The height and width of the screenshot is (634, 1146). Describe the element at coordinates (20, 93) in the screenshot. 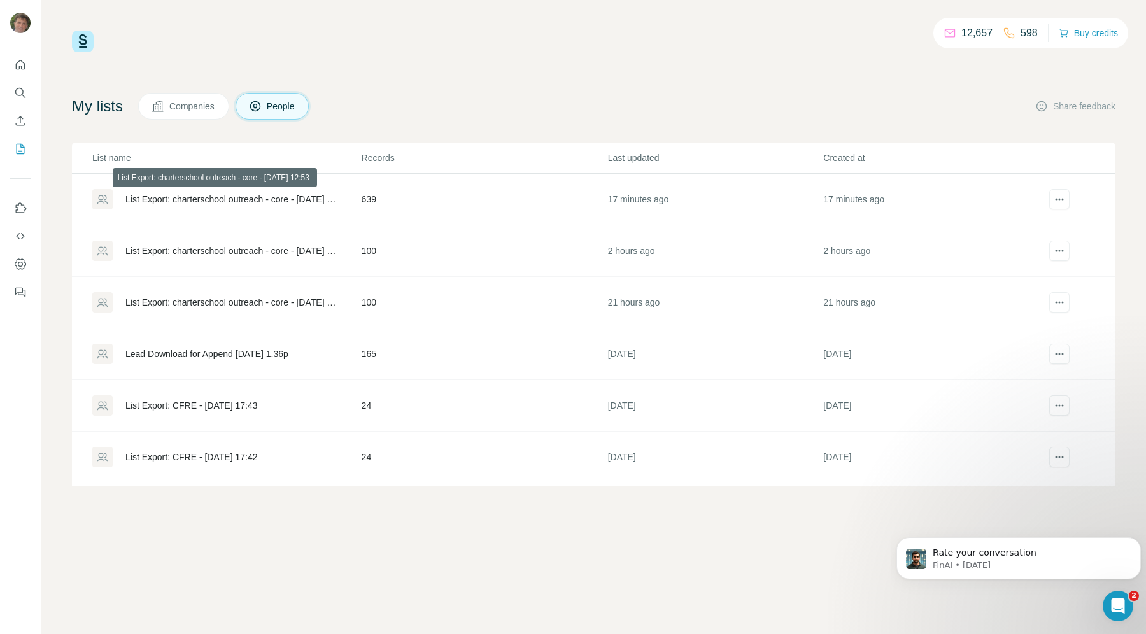

I see `button: Search` at that location.